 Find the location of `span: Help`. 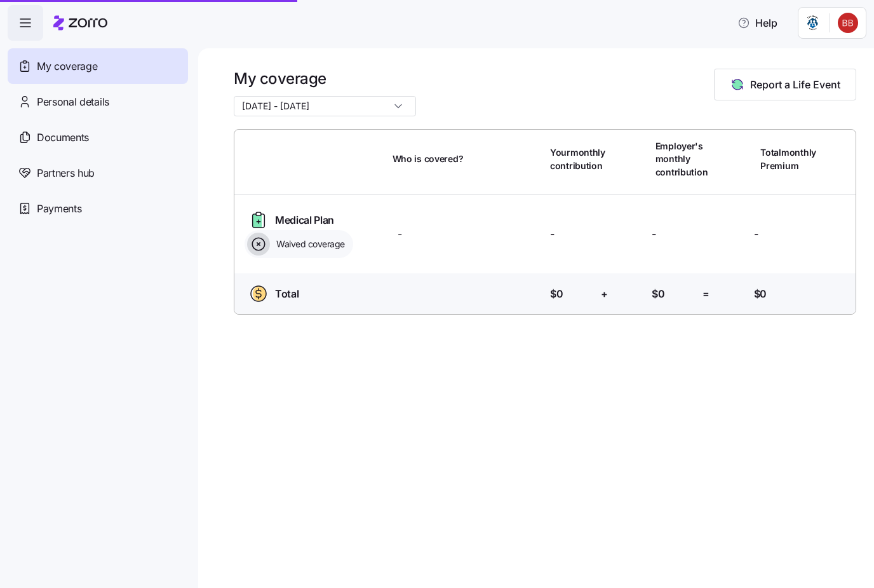

span: Help is located at coordinates (757, 23).